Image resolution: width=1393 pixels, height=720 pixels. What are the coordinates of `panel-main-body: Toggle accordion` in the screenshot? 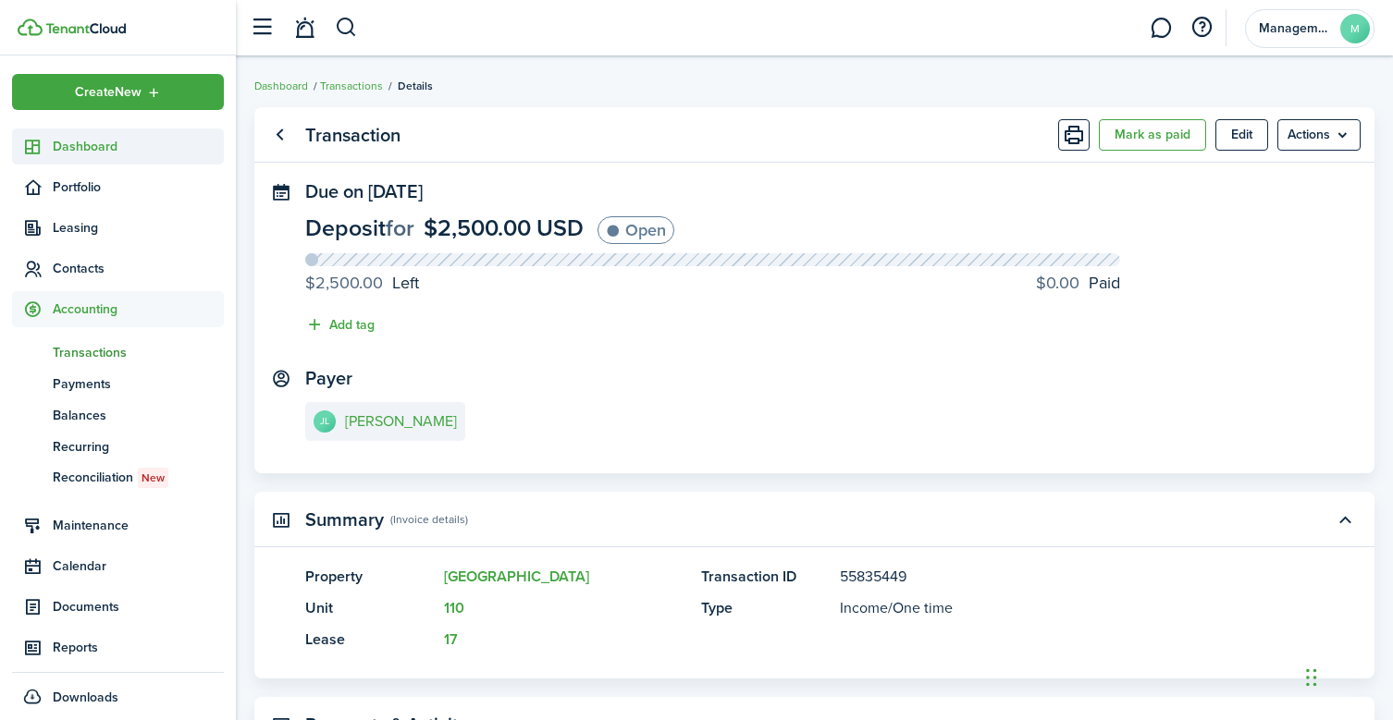 It's located at (814, 622).